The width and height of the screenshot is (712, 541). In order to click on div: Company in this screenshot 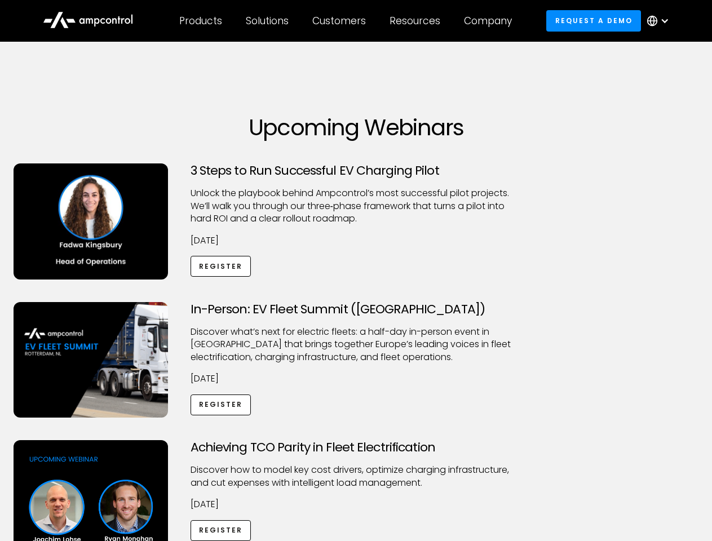, I will do `click(488, 21)`.